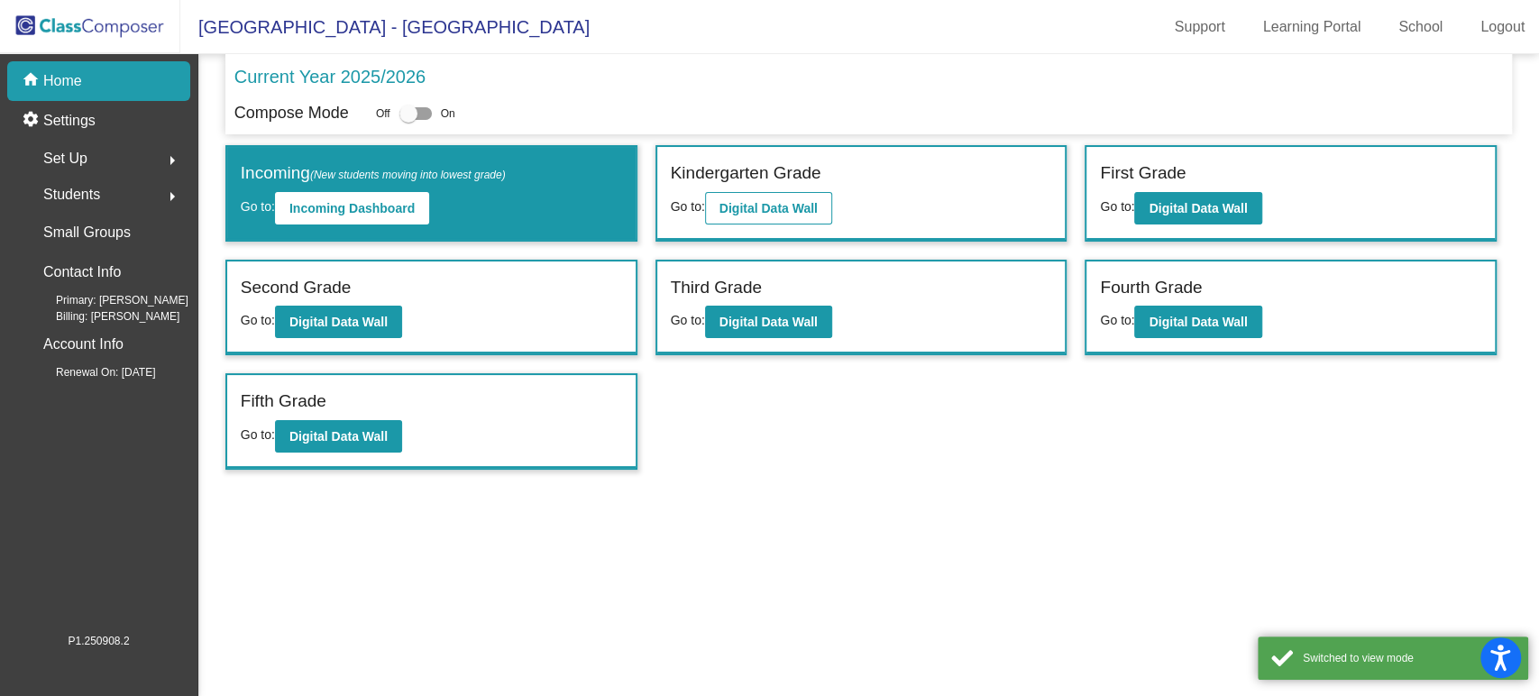 The width and height of the screenshot is (1539, 696). I want to click on p: Current Year 2025/2026, so click(330, 77).